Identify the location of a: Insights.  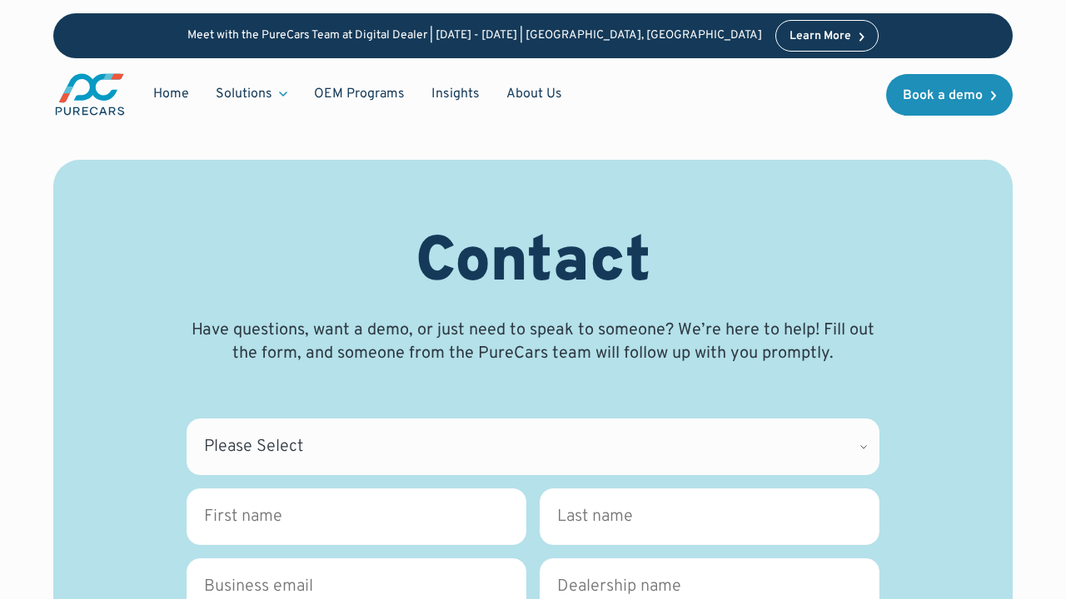
(455, 94).